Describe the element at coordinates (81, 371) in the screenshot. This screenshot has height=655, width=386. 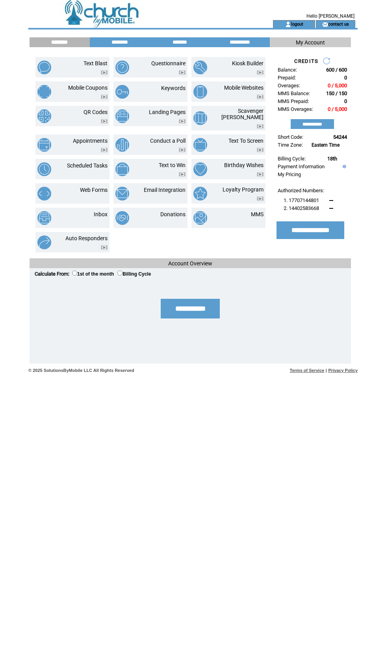
I see `span: © 2025 SolutionsByMobile LLC All Rights Reserved` at that location.